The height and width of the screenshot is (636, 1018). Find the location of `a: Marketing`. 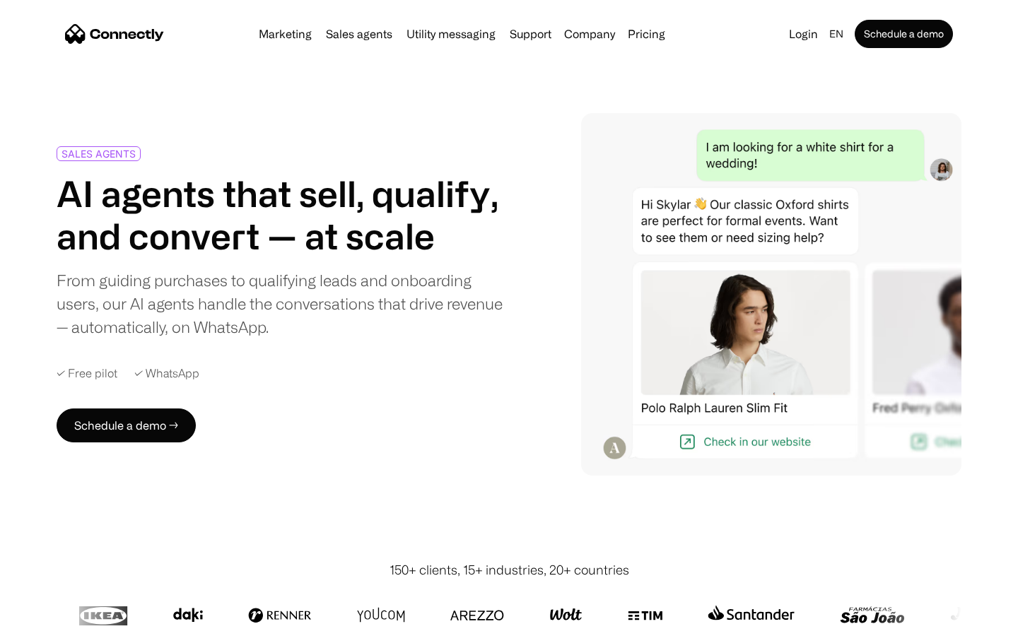

a: Marketing is located at coordinates (285, 34).